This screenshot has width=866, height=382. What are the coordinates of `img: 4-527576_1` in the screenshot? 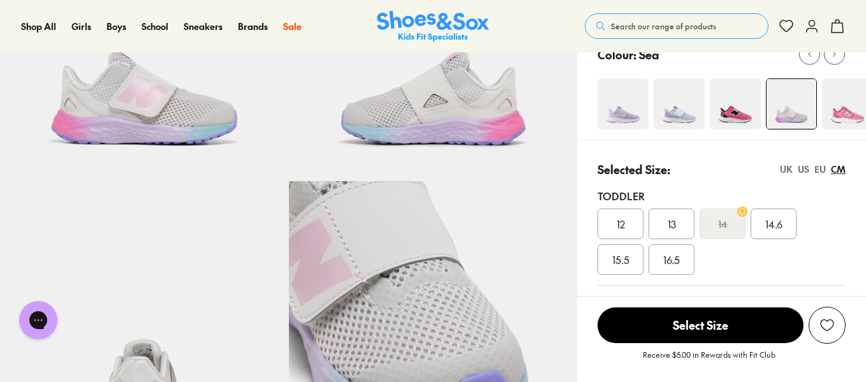 It's located at (679, 104).